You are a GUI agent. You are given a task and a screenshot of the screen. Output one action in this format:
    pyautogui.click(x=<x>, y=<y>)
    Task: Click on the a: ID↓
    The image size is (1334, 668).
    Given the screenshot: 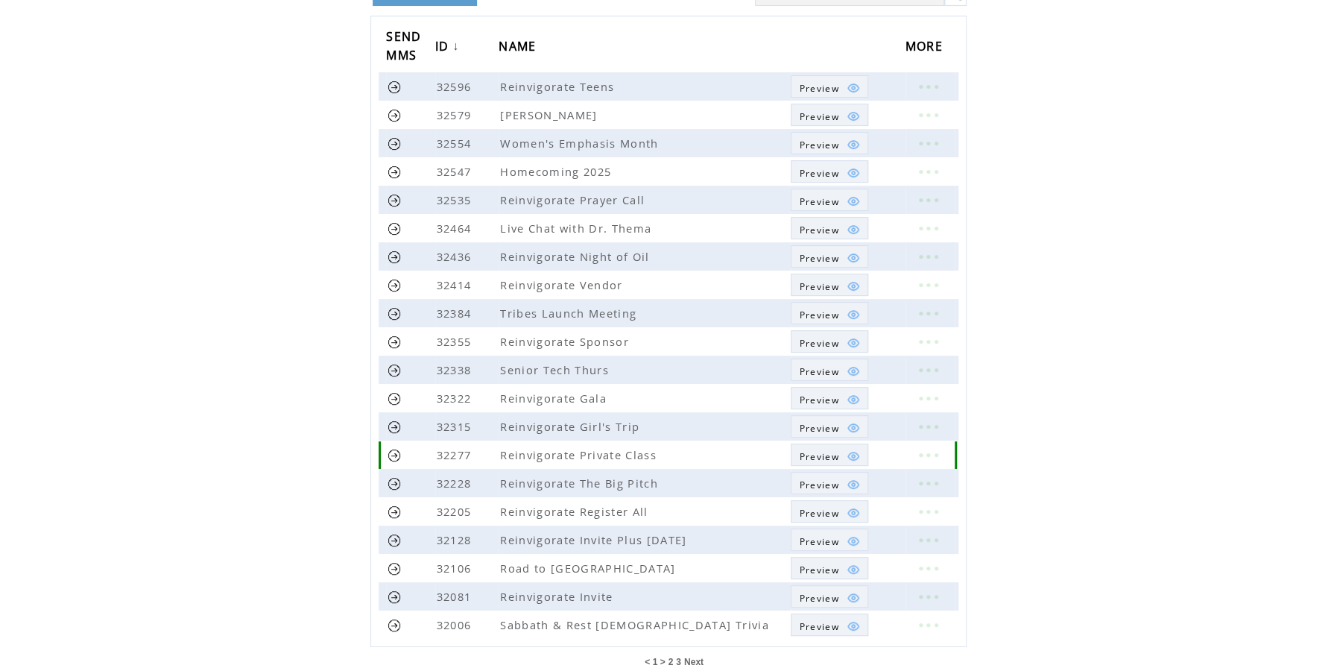 What is the action you would take?
    pyautogui.click(x=450, y=47)
    